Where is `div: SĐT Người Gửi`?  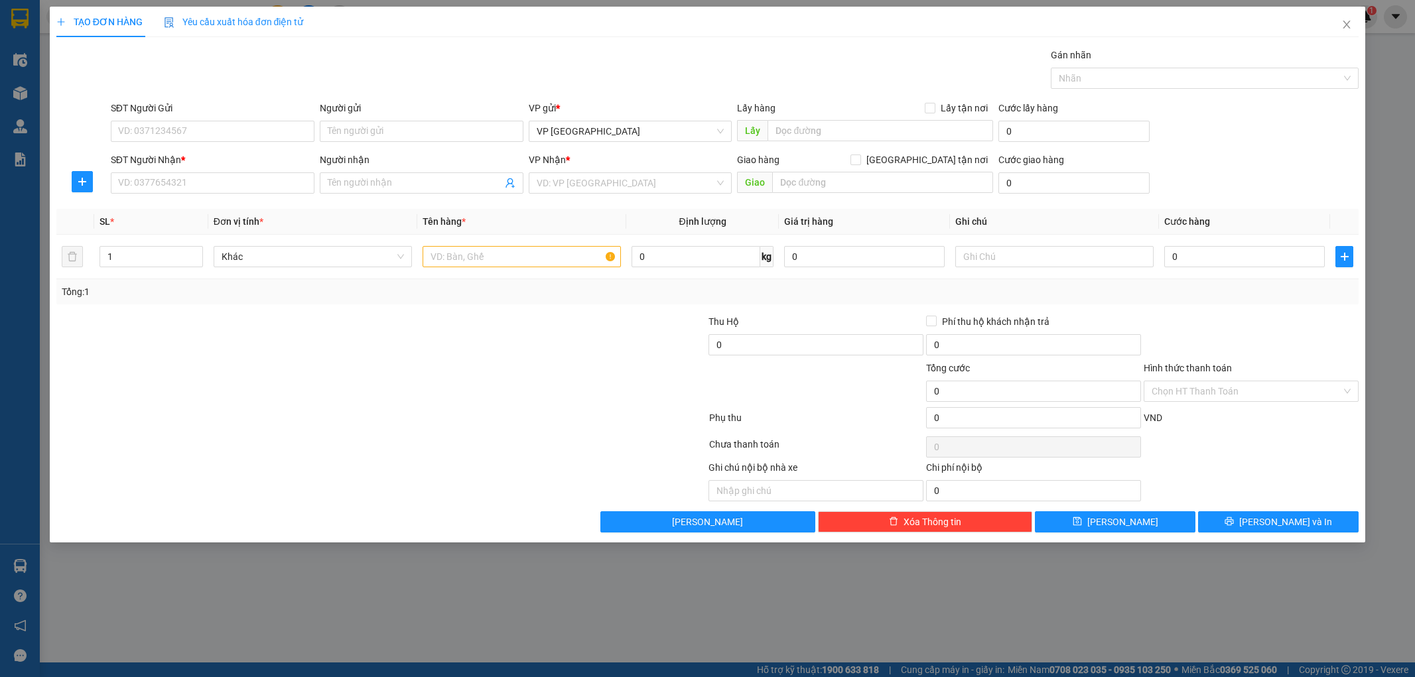 div: SĐT Người Gửi is located at coordinates (212, 108).